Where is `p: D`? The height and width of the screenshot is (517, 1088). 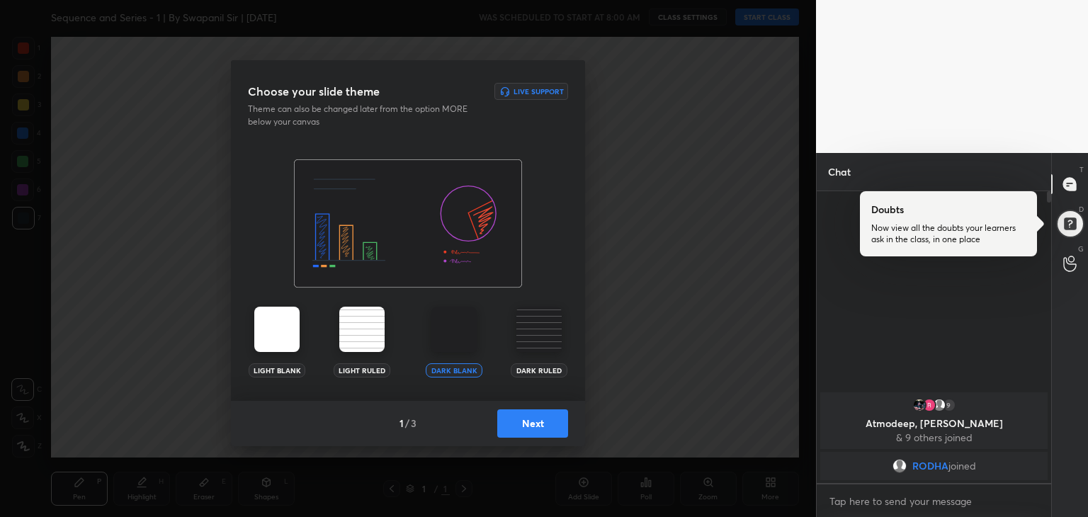
p: D is located at coordinates (1081, 209).